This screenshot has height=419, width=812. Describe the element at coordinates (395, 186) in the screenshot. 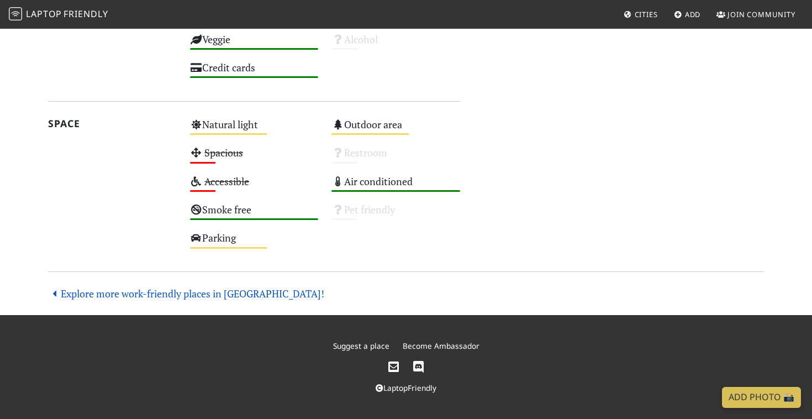

I see `div: Air conditioned` at that location.